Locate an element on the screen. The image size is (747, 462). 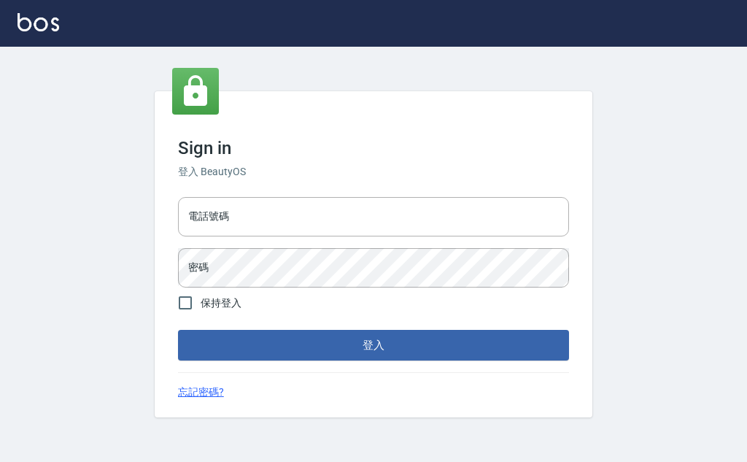
button: 登入 is located at coordinates (374, 345).